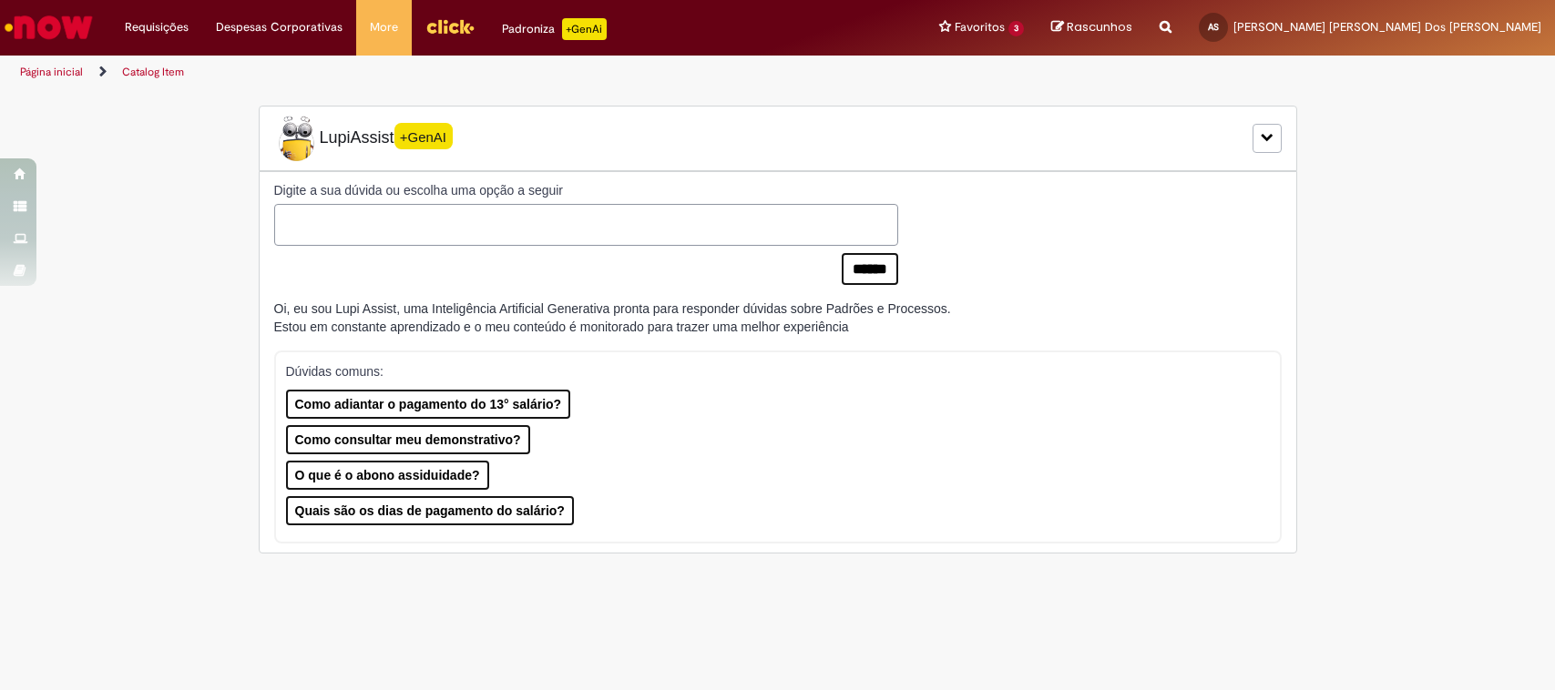  I want to click on button: Como consultar meu demonstrativo?, so click(408, 440).